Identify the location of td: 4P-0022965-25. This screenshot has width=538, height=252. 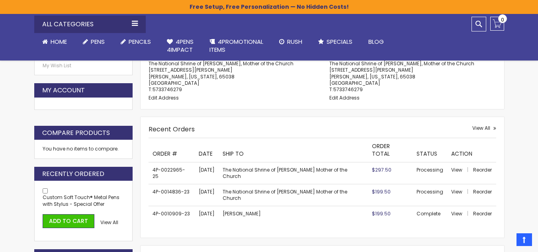
(172, 173).